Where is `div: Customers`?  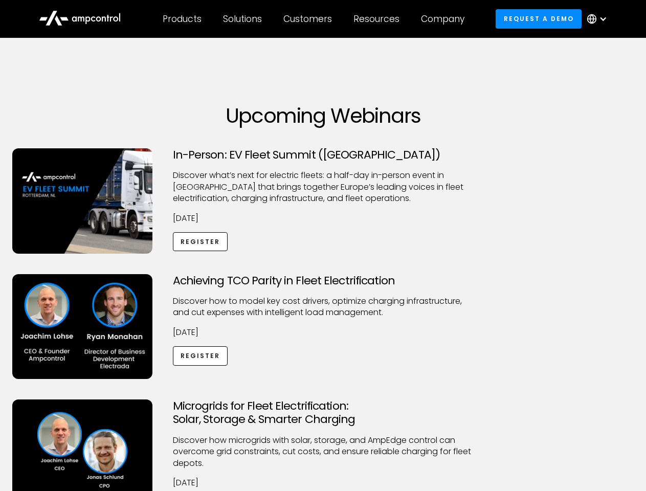 div: Customers is located at coordinates (308, 19).